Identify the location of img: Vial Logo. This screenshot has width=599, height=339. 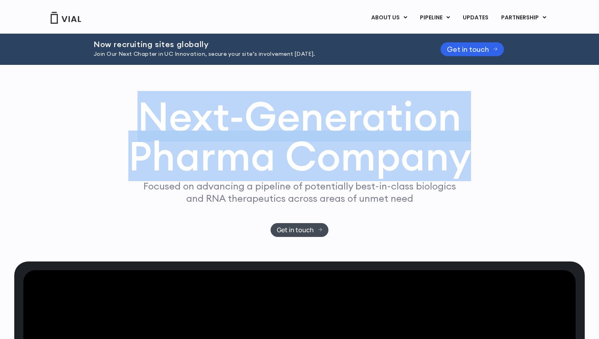
(66, 18).